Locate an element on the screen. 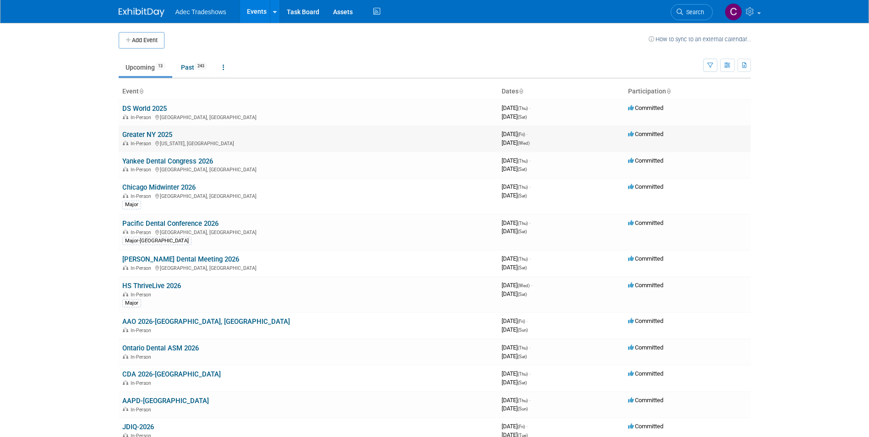 The image size is (869, 437). span: (Wed) is located at coordinates (524, 285).